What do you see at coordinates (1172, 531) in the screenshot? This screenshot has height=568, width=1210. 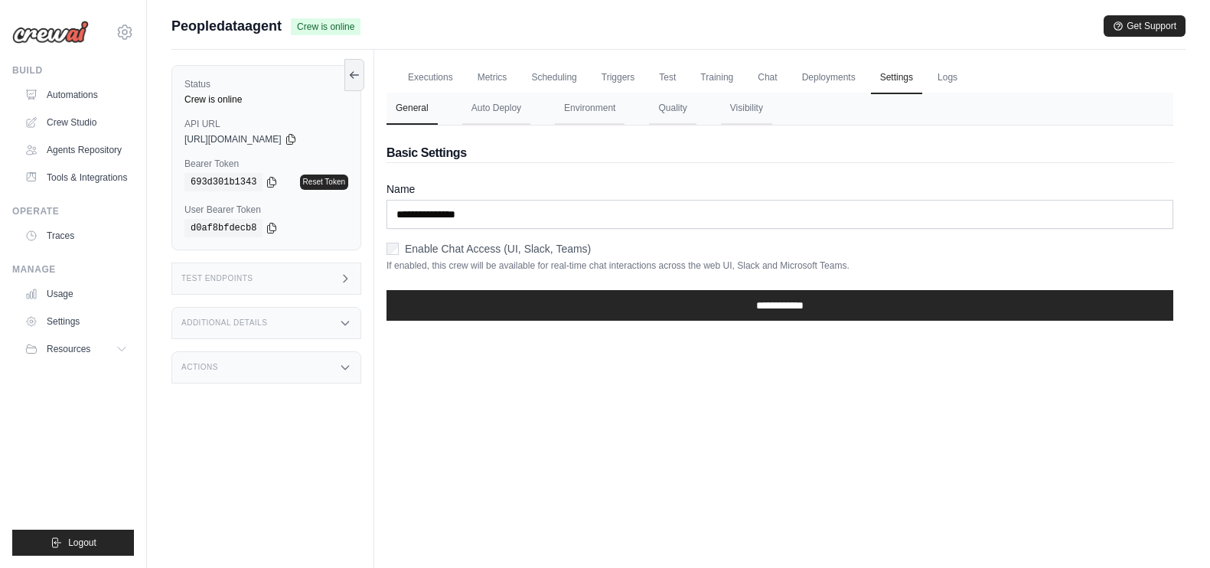 I see `div: Chat Widget` at bounding box center [1172, 531].